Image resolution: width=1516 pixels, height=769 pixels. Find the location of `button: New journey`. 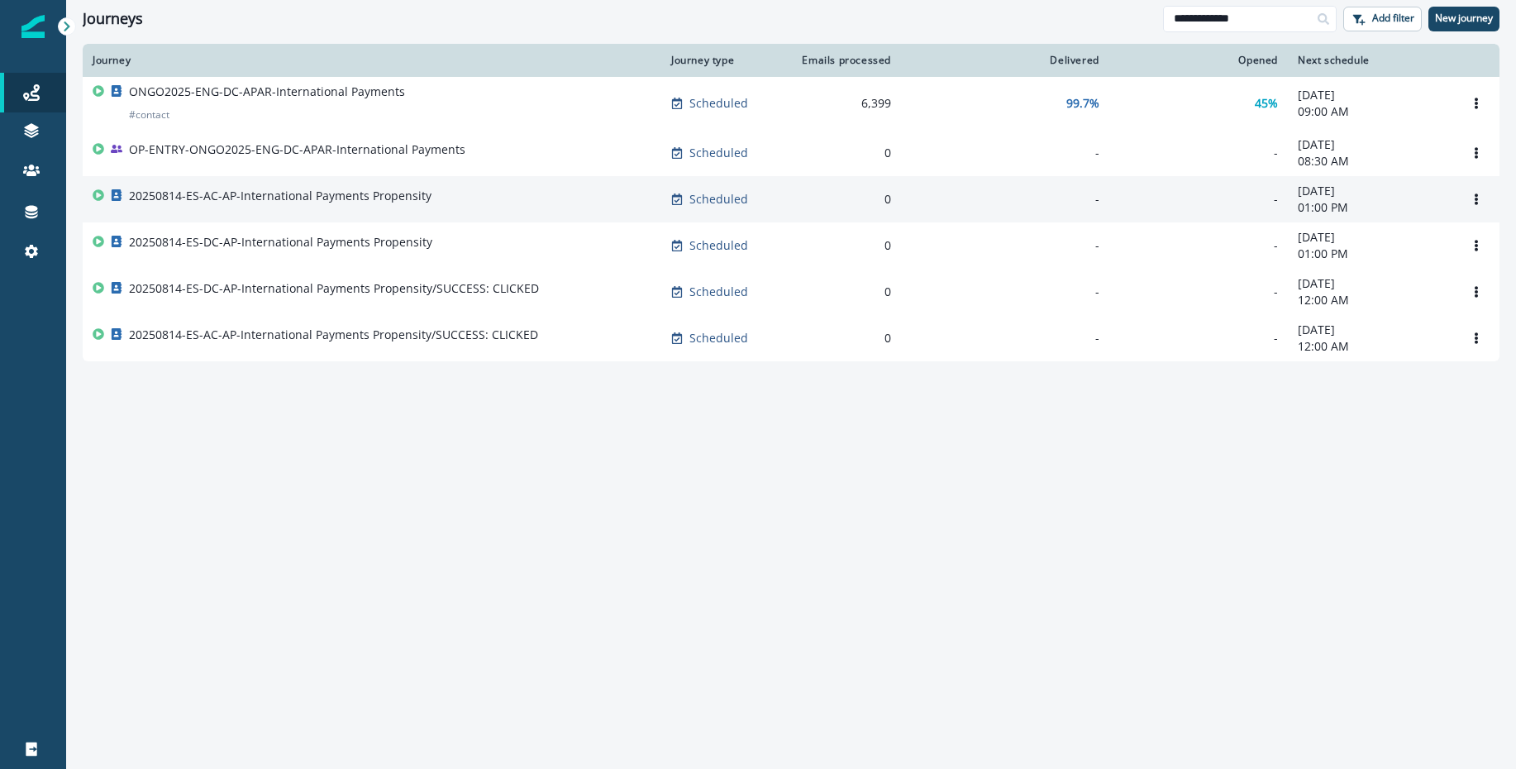

button: New journey is located at coordinates (1464, 19).